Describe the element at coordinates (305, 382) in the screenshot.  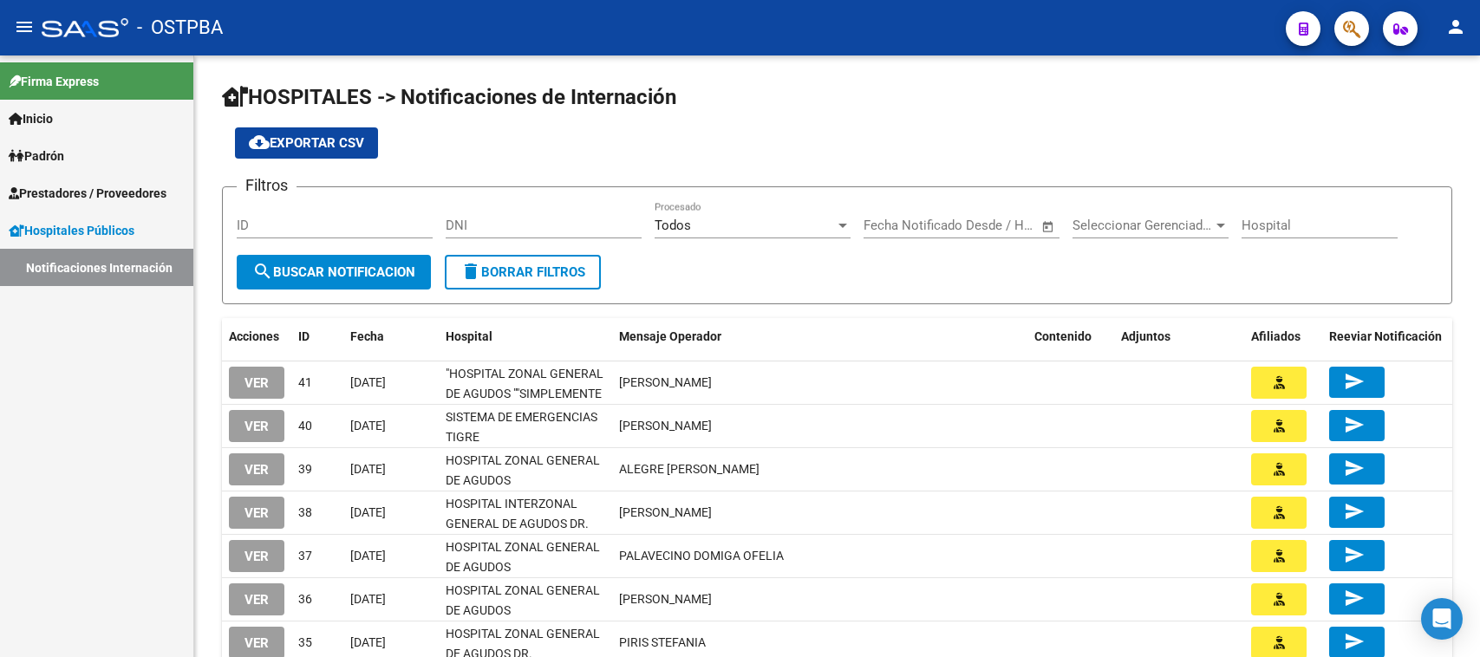
I see `span: 41` at that location.